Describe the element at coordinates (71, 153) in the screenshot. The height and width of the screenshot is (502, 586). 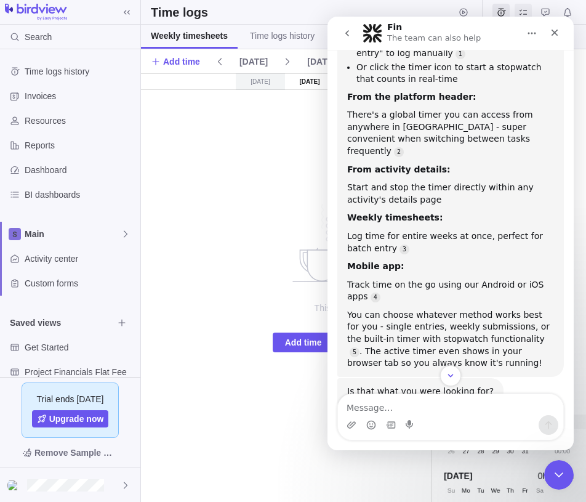
I see `b: From activity details:` at that location.